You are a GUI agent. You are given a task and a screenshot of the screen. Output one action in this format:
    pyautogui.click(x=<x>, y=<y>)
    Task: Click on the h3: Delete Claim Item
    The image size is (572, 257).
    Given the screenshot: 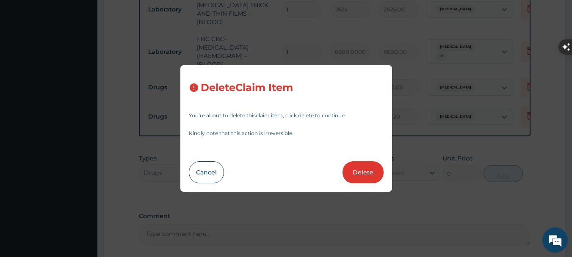 What is the action you would take?
    pyautogui.click(x=247, y=88)
    